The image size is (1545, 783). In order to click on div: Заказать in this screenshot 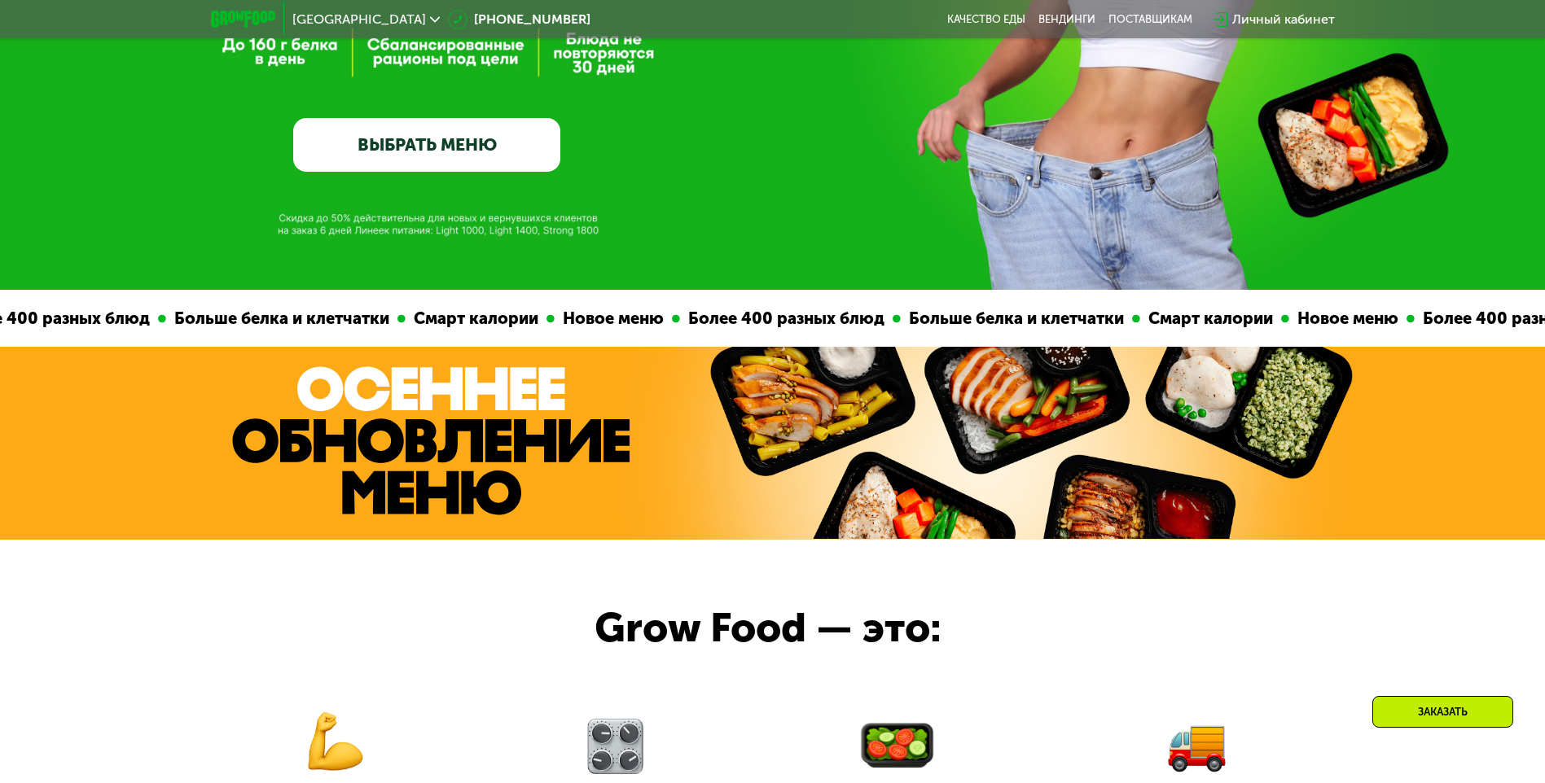, I will do `click(1442, 712)`.